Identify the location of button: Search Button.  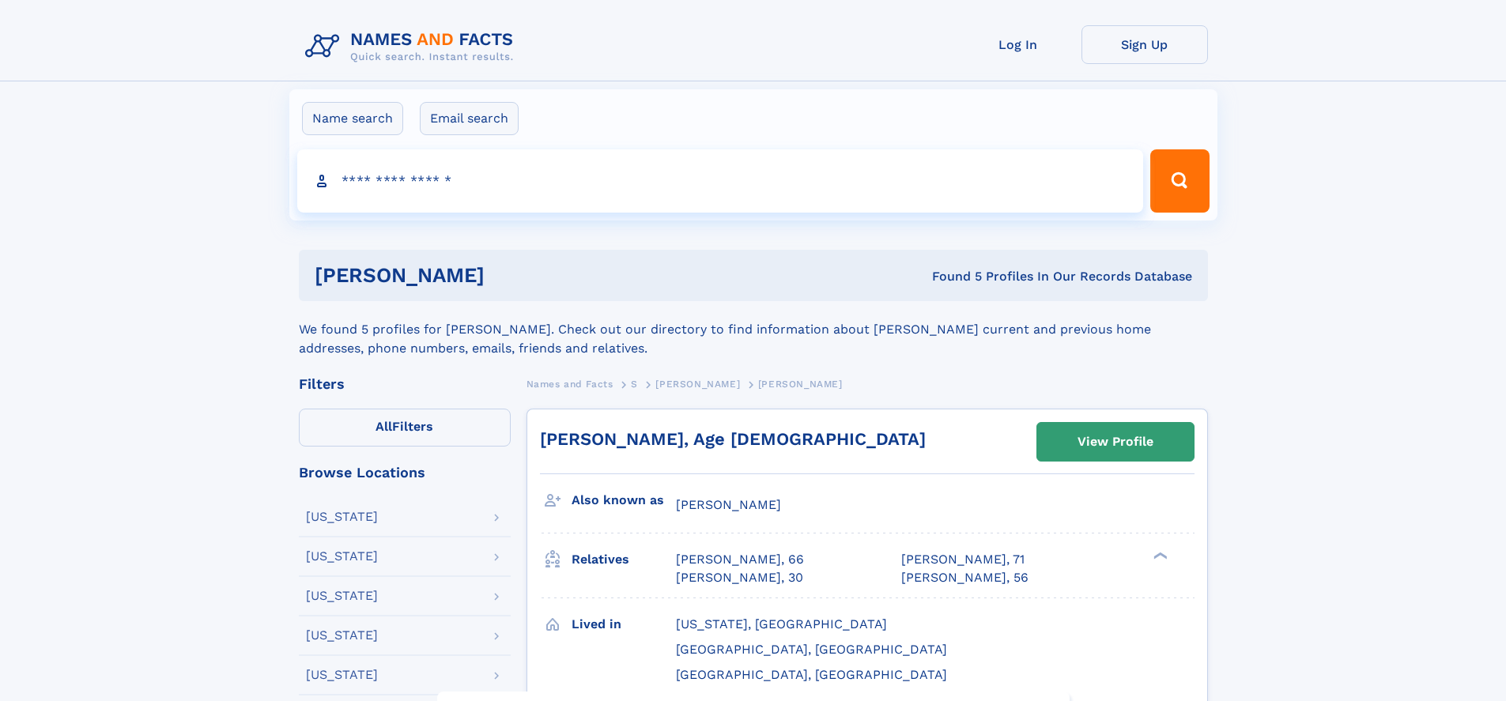
(1179, 181).